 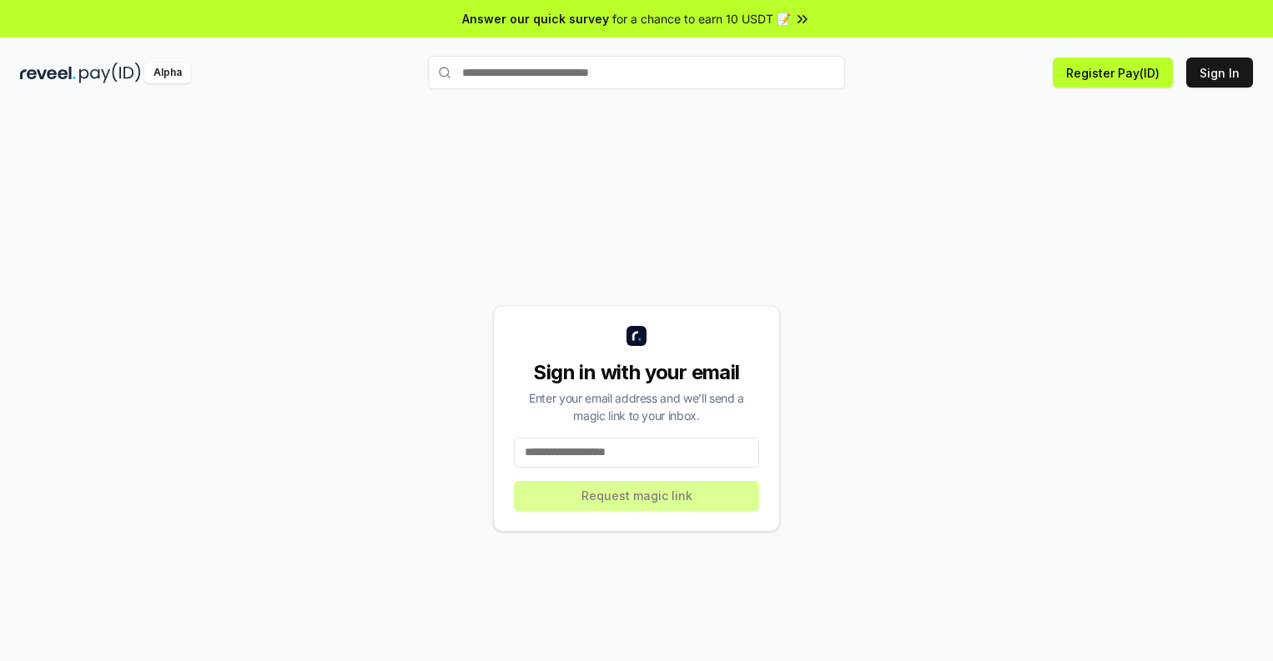 I want to click on span: for a chance to earn 10 USDT 📝, so click(x=701, y=18).